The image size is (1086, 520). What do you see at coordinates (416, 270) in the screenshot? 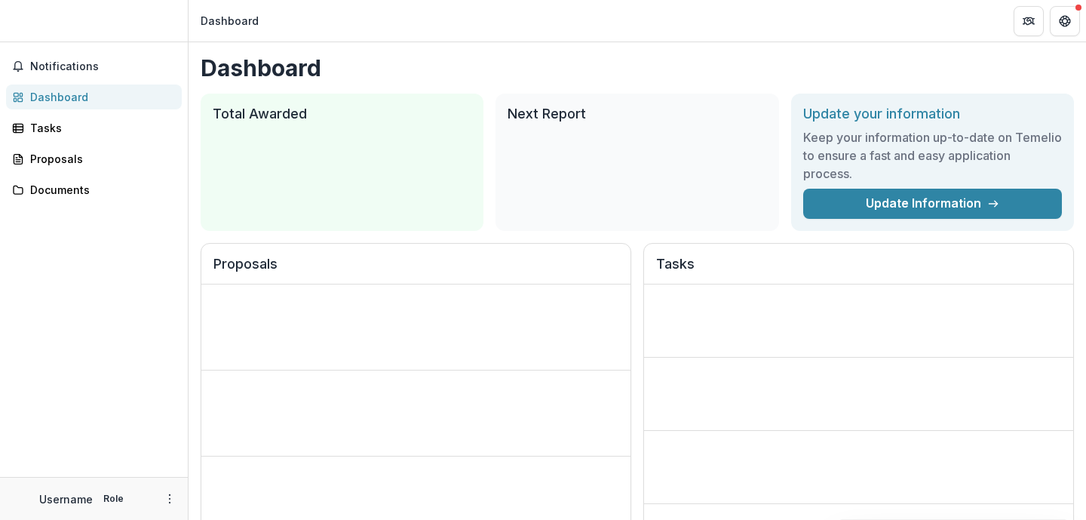
I see `h2: Proposals` at bounding box center [416, 270].